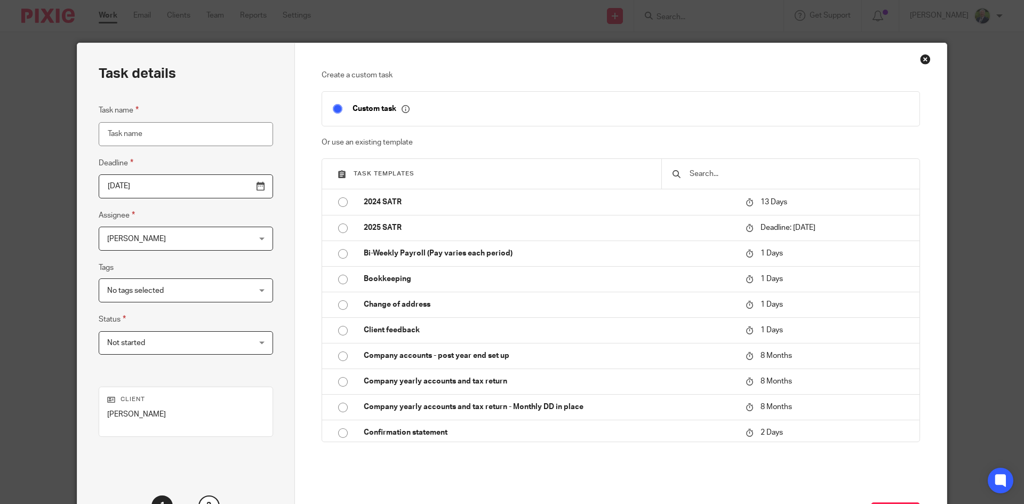 The height and width of the screenshot is (504, 1024). I want to click on span: Not started, so click(126, 343).